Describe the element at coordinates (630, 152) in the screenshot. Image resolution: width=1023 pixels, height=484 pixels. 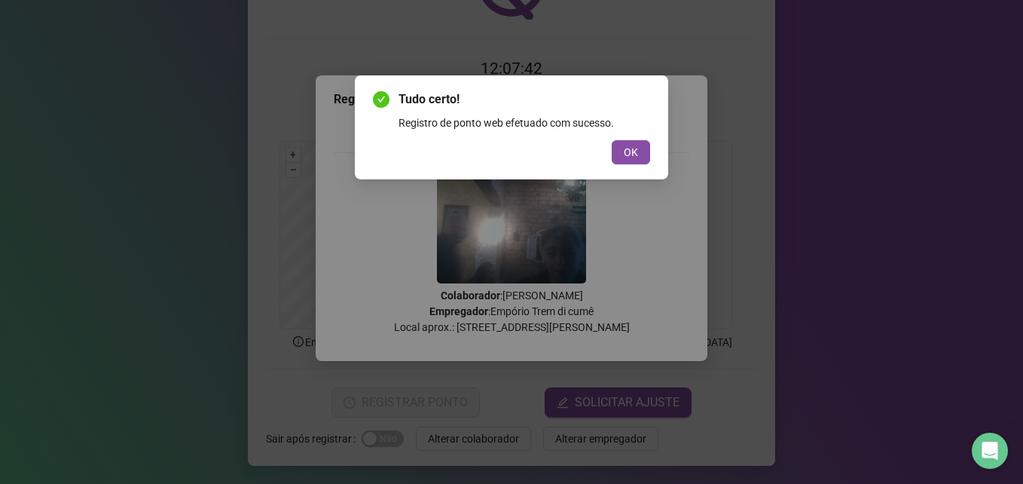
I see `span: OK` at that location.